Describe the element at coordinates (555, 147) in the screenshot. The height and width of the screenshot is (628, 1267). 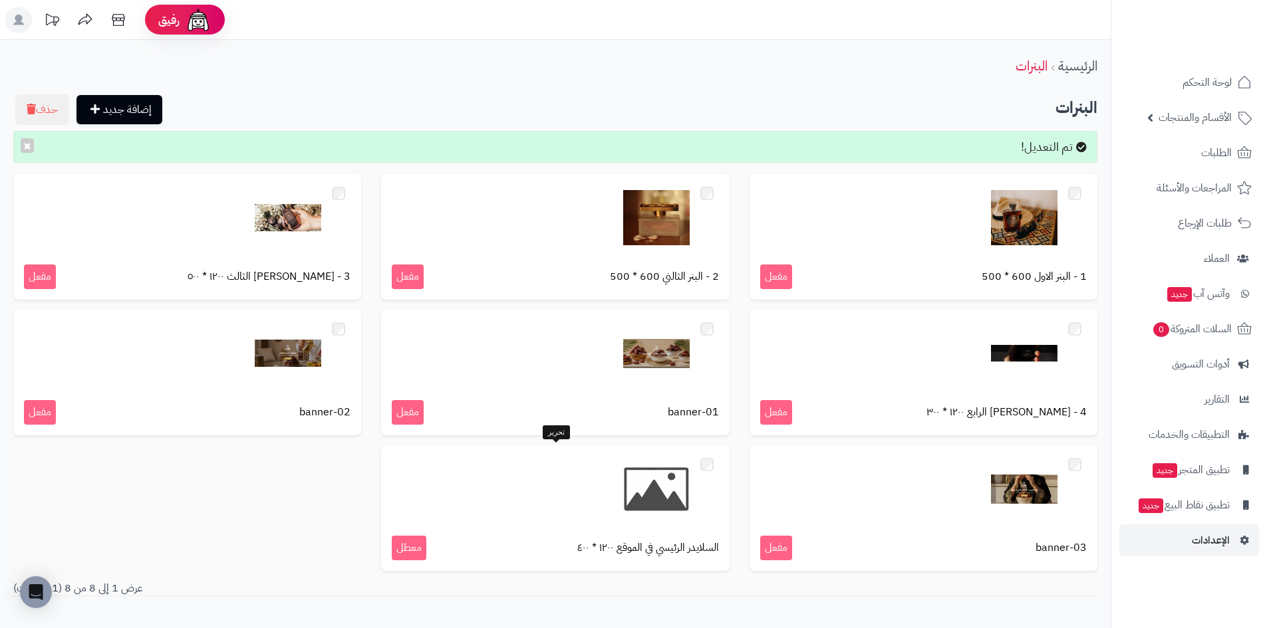
I see `div: تم التعديل!` at that location.